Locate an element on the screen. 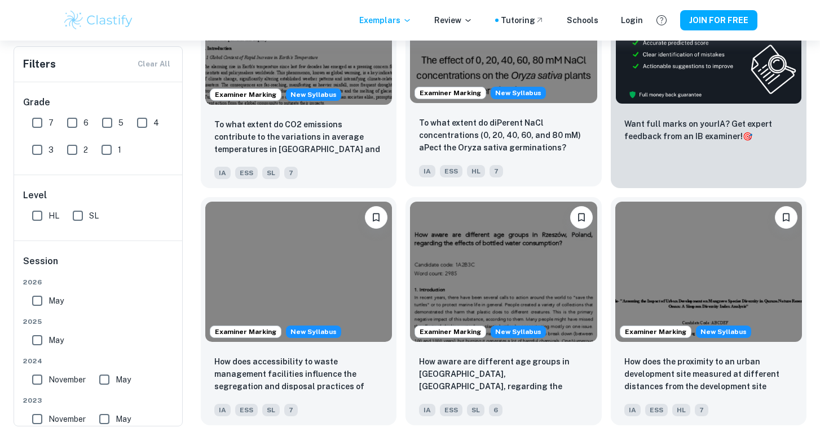 Image resolution: width=820 pixels, height=432 pixels. span: 5 is located at coordinates (121, 123).